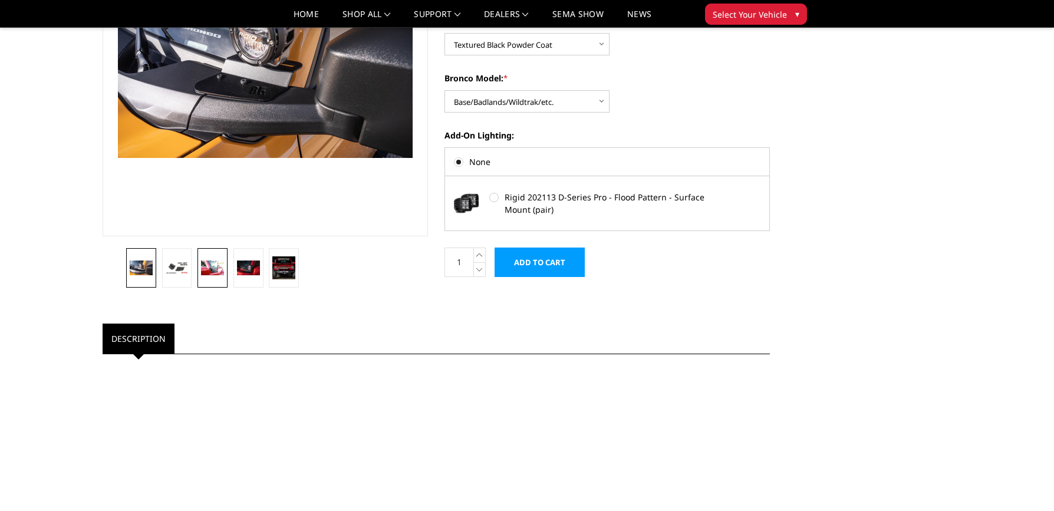  Describe the element at coordinates (437, 18) in the screenshot. I see `a: Support` at that location.